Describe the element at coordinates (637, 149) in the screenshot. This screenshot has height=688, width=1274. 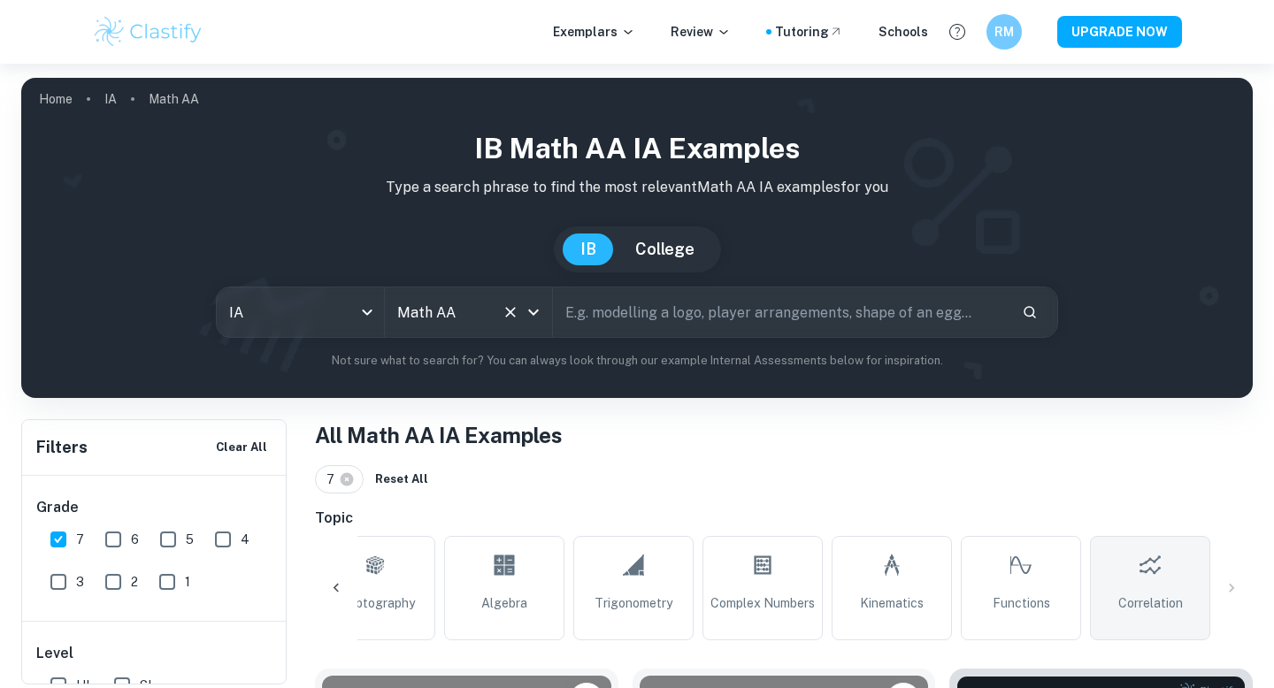
I see `h1: IB Math AA IA examples` at that location.